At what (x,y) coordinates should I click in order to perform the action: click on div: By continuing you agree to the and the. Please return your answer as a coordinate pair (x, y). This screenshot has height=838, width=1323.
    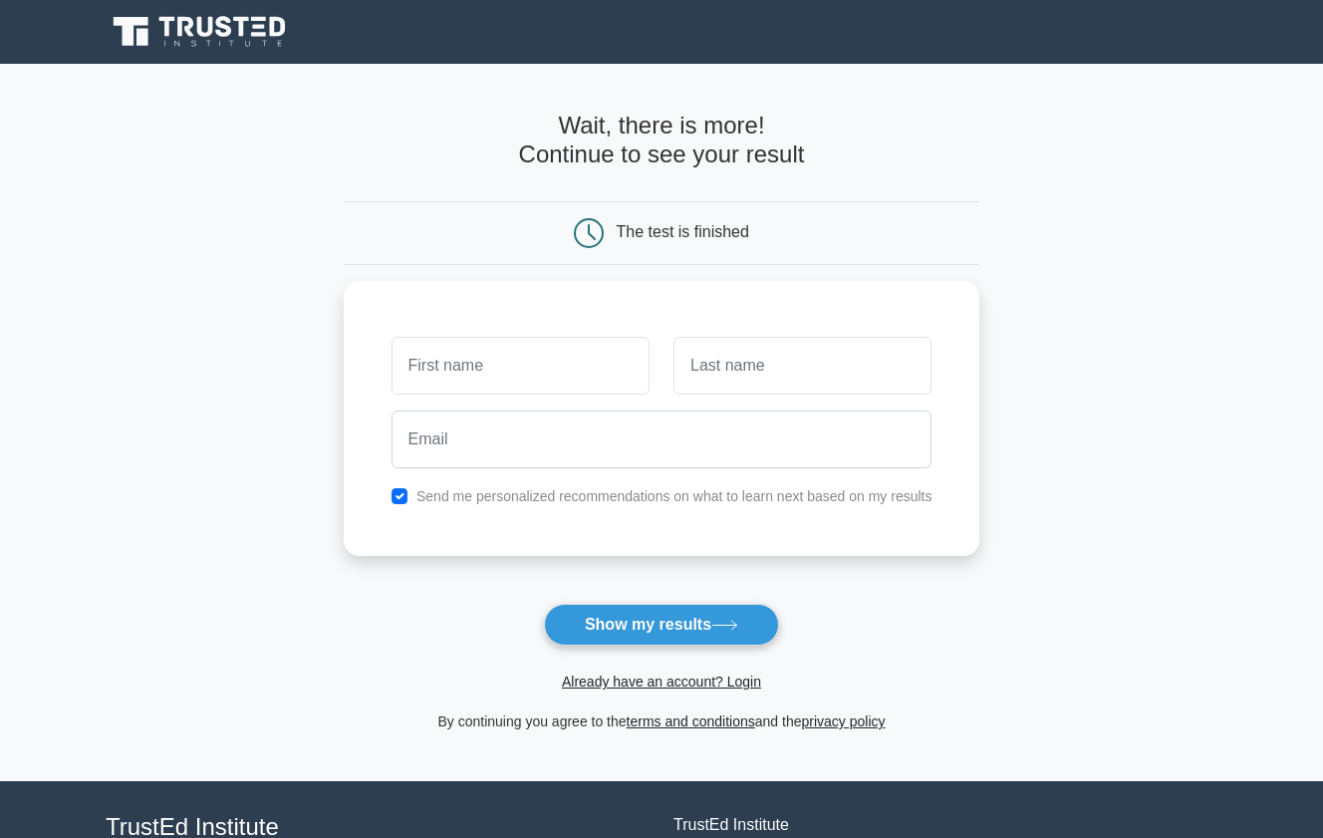
    Looking at the image, I should click on (661, 721).